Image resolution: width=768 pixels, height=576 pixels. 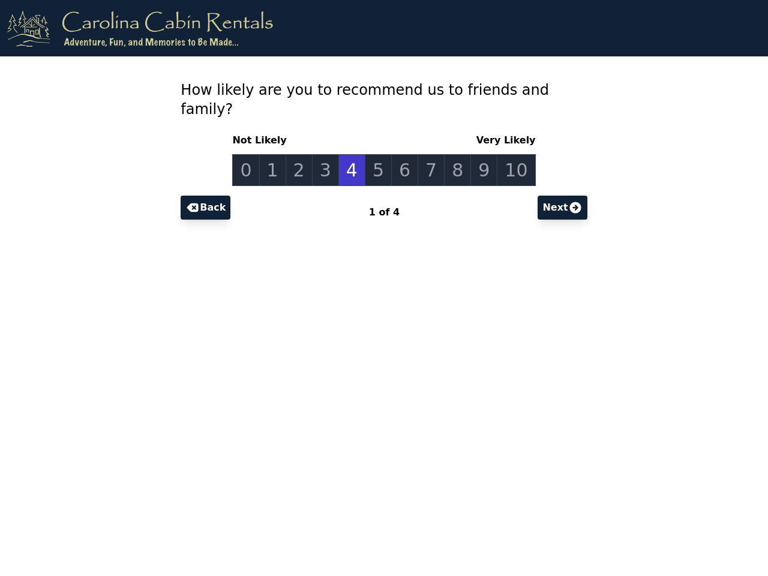 What do you see at coordinates (431, 170) in the screenshot?
I see `a: 7` at bounding box center [431, 170].